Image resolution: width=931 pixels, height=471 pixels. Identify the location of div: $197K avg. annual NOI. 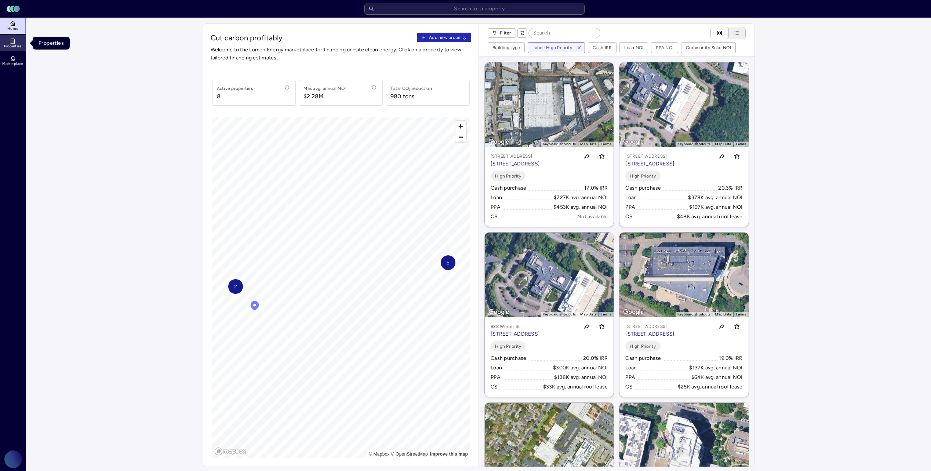
(716, 207).